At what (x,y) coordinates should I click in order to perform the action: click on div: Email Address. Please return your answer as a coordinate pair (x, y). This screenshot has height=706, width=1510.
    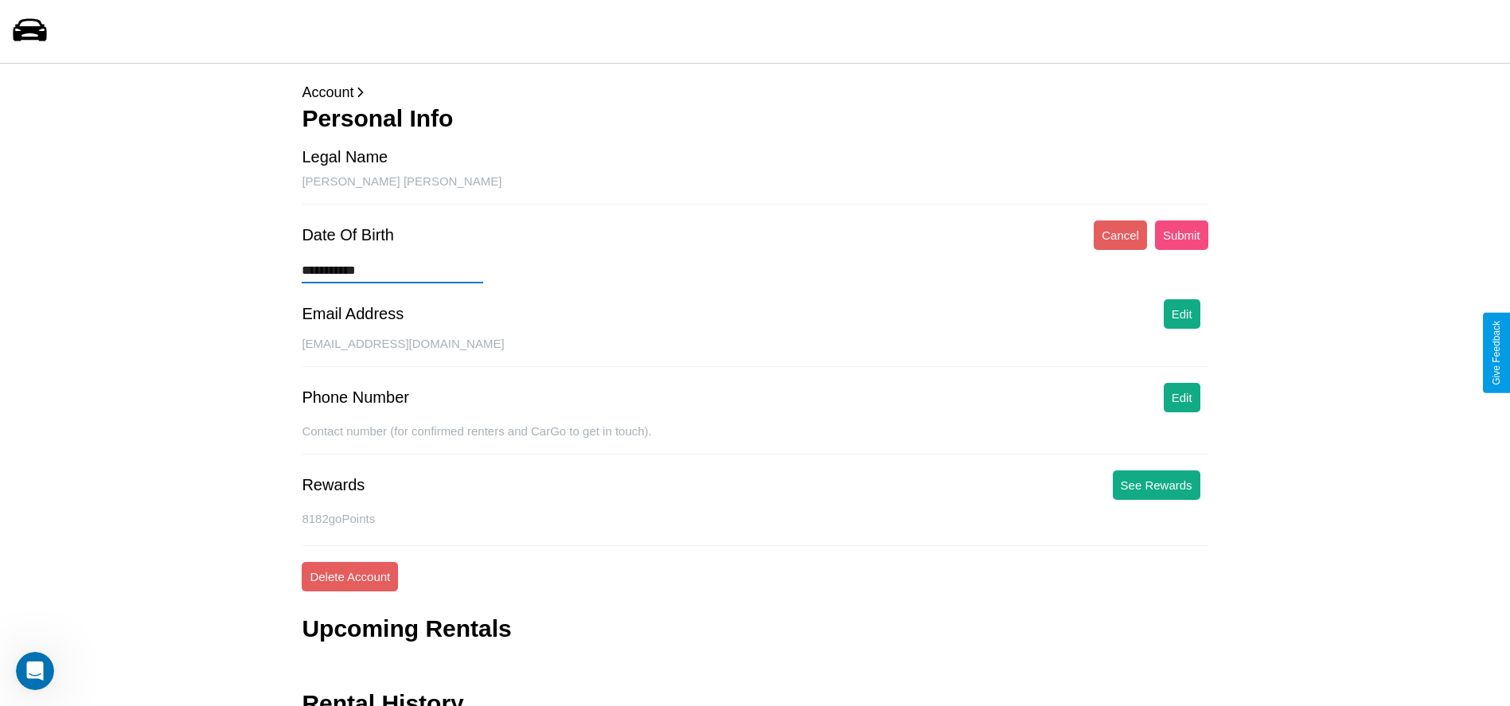
    Looking at the image, I should click on (353, 314).